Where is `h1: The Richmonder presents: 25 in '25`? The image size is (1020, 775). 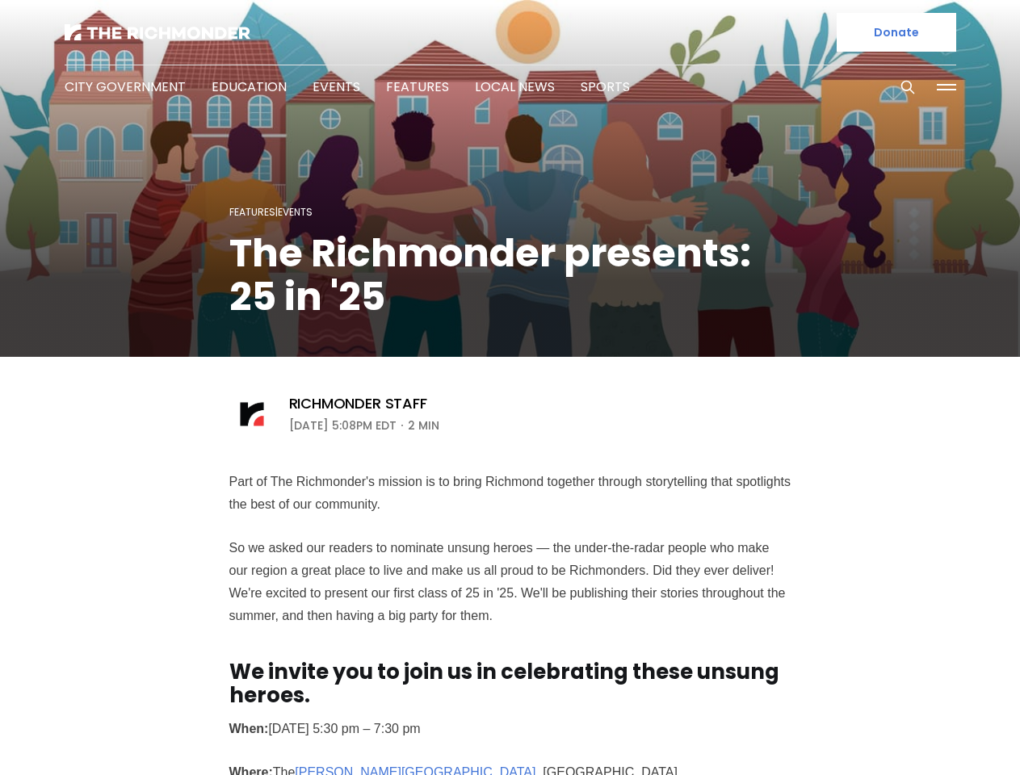 h1: The Richmonder presents: 25 in '25 is located at coordinates (510, 275).